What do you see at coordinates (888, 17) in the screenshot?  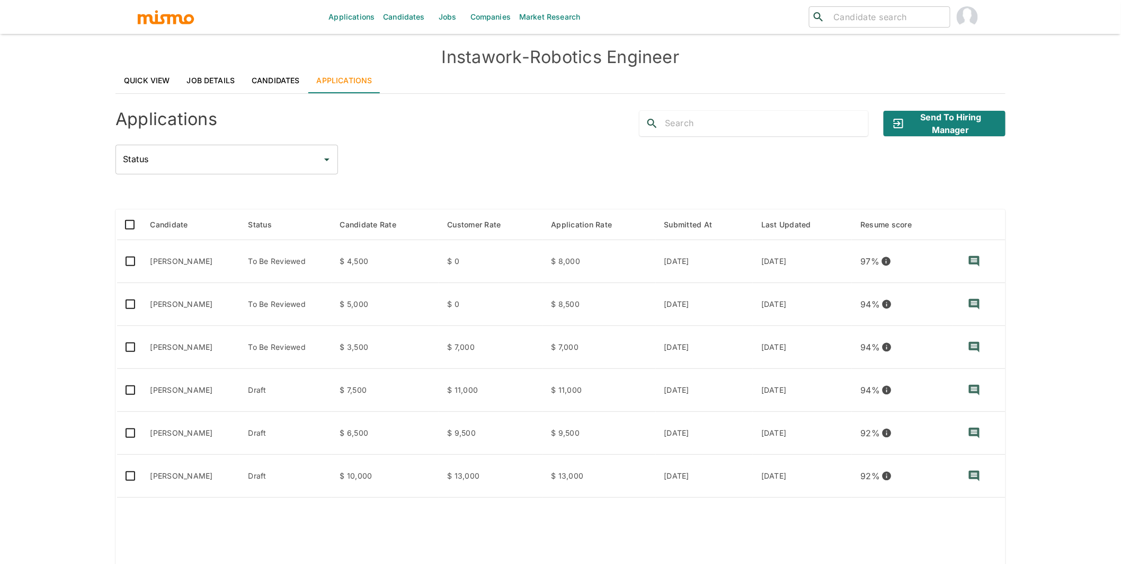 I see `input: Candidate search` at bounding box center [888, 17].